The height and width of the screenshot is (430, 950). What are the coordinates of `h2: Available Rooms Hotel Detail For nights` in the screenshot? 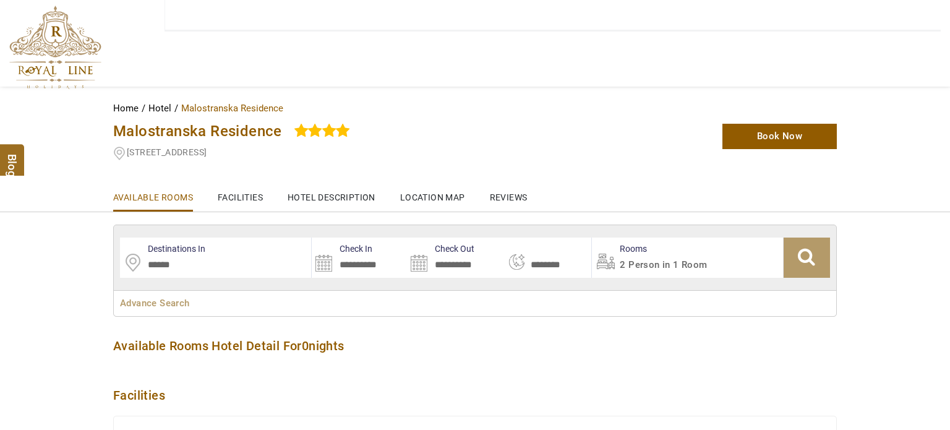 It's located at (475, 346).